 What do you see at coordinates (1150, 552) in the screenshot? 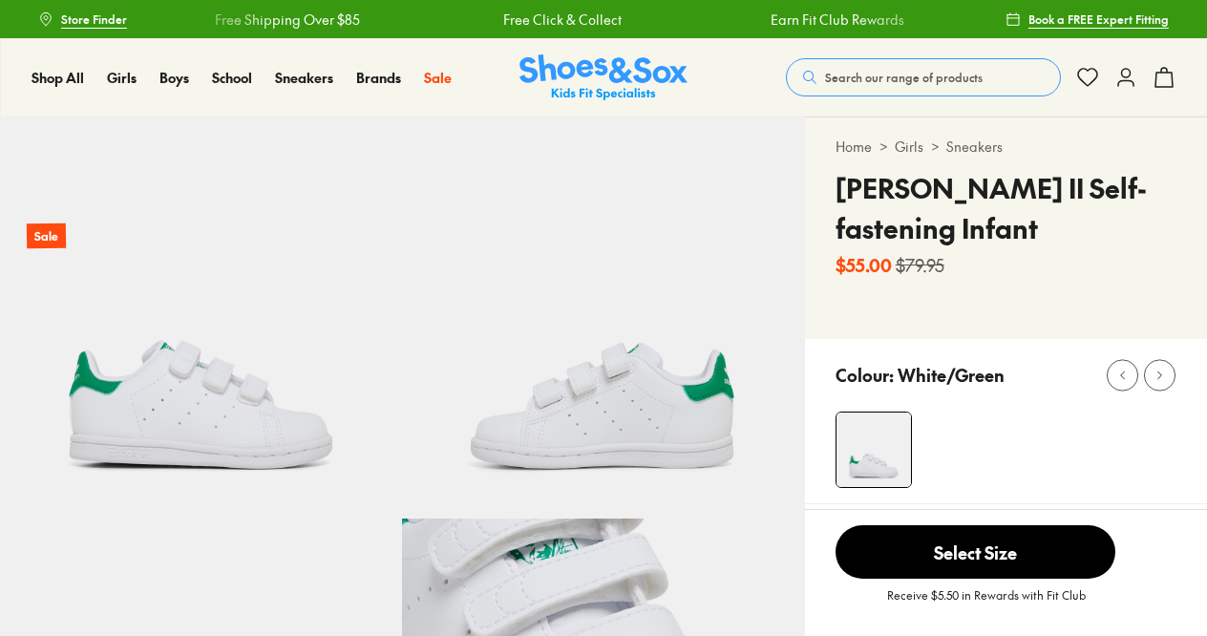
I see `button: Add to Wishlist` at bounding box center [1150, 552].